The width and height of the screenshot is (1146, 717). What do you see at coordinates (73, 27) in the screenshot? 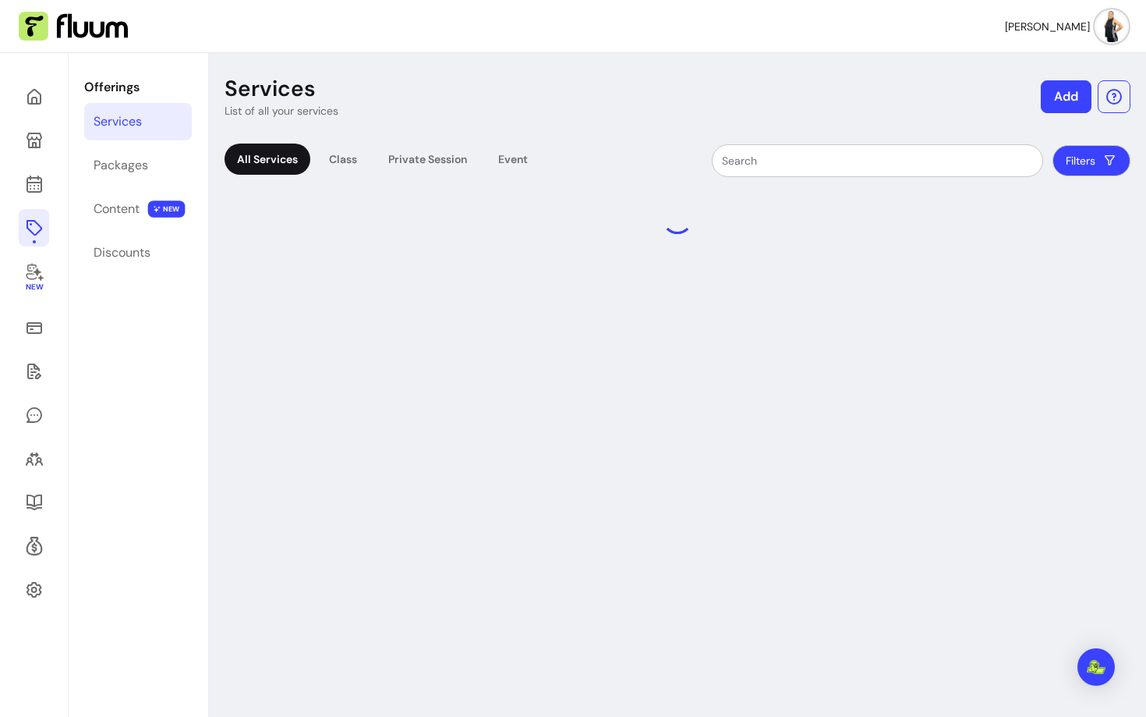
I see `img: Fluum Logo` at bounding box center [73, 27].